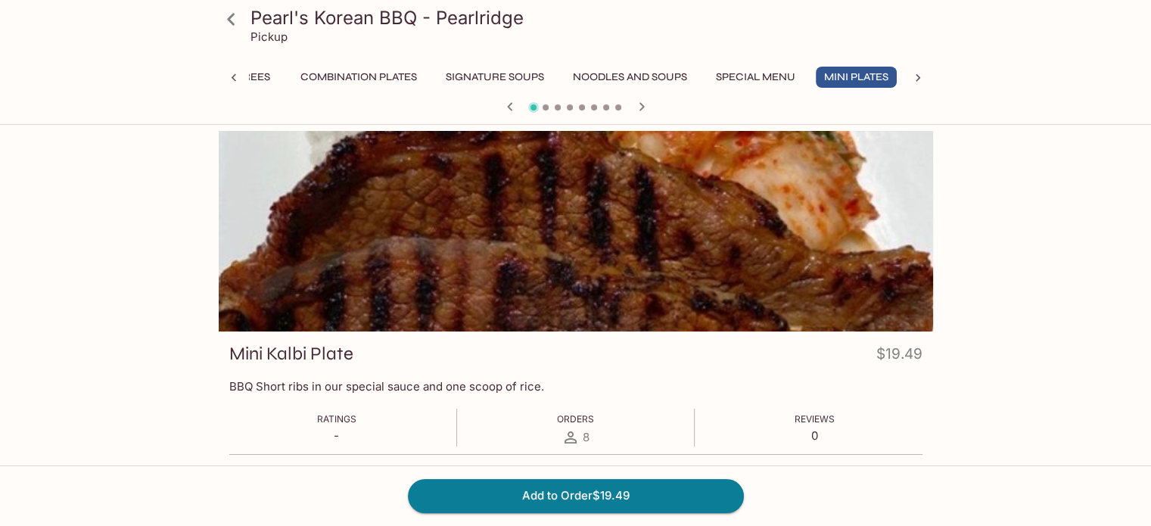 The image size is (1151, 526). I want to click on p: 0, so click(814, 435).